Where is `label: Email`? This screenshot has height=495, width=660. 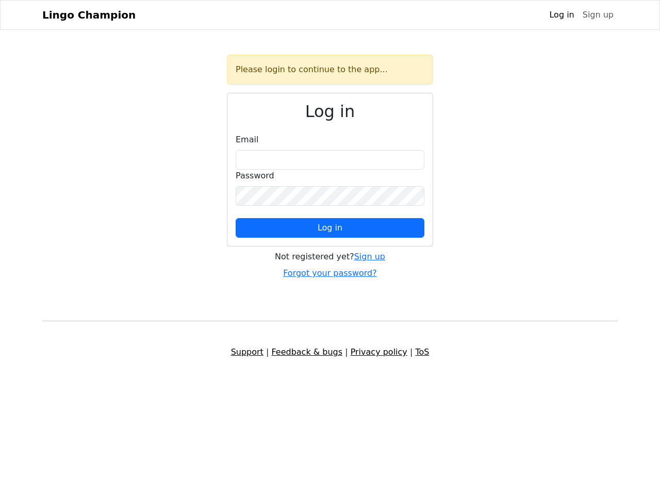
label: Email is located at coordinates (247, 140).